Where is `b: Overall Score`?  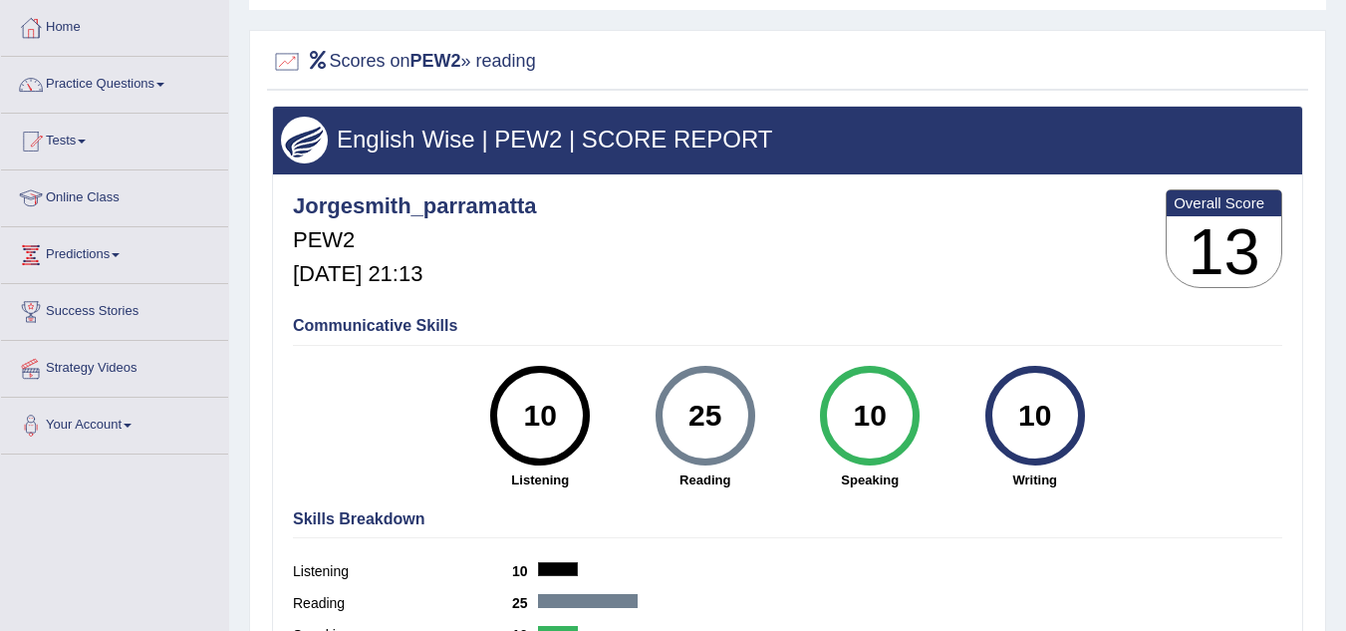 b: Overall Score is located at coordinates (1223, 202).